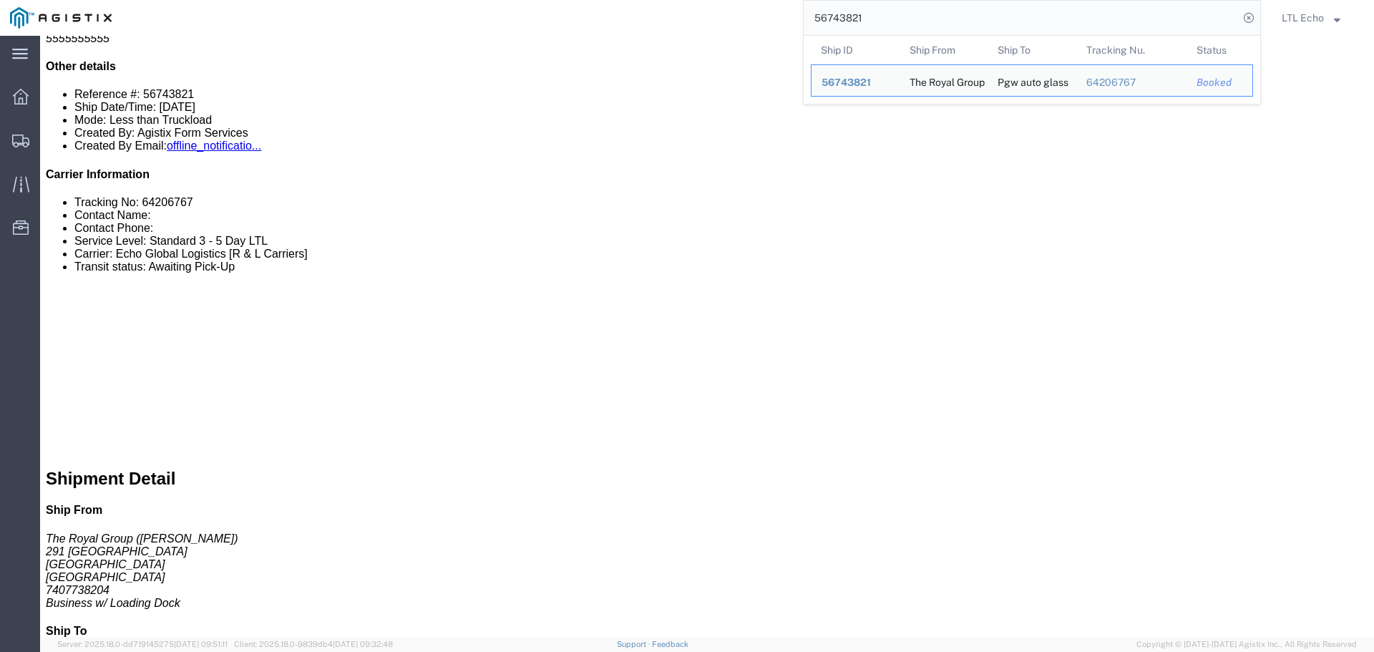 This screenshot has height=652, width=1374. What do you see at coordinates (1035, 69) in the screenshot?
I see `table: Search Results` at bounding box center [1035, 69].